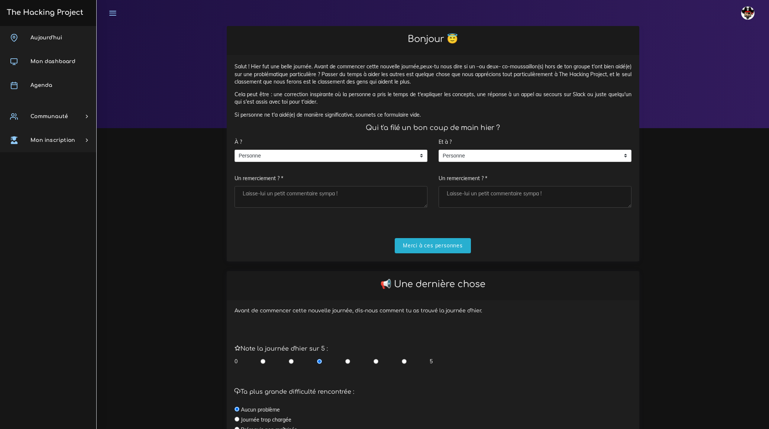 The image size is (769, 429). Describe the element at coordinates (238, 142) in the screenshot. I see `label: À ?` at that location.